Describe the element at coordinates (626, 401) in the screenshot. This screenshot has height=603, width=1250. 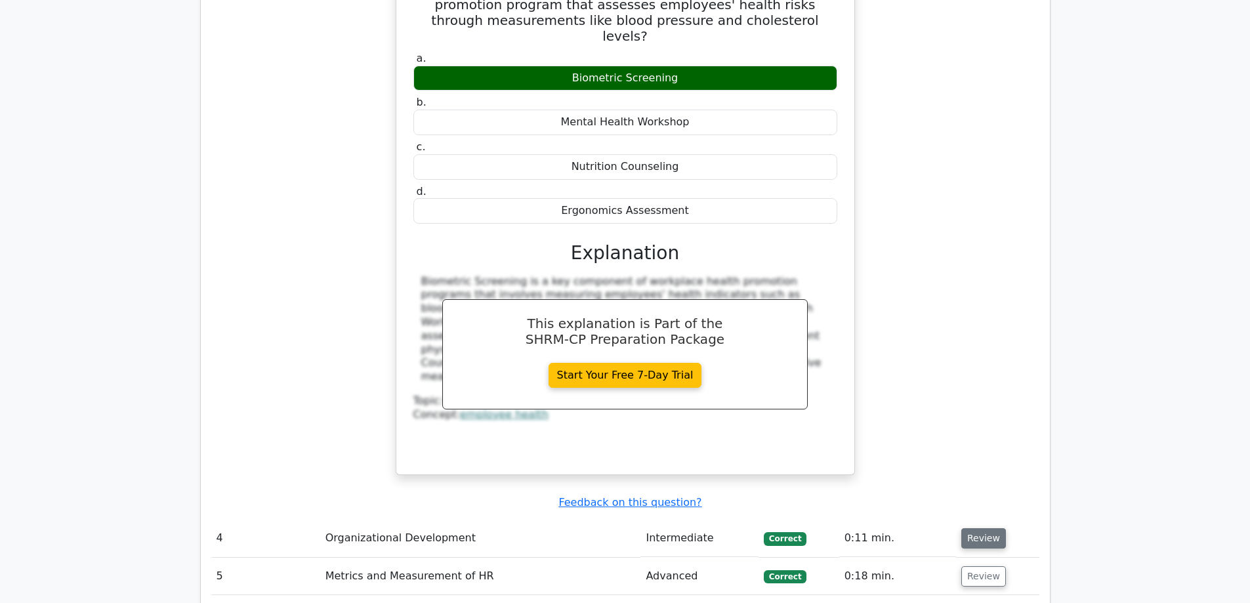
I see `div: Topic:` at that location.